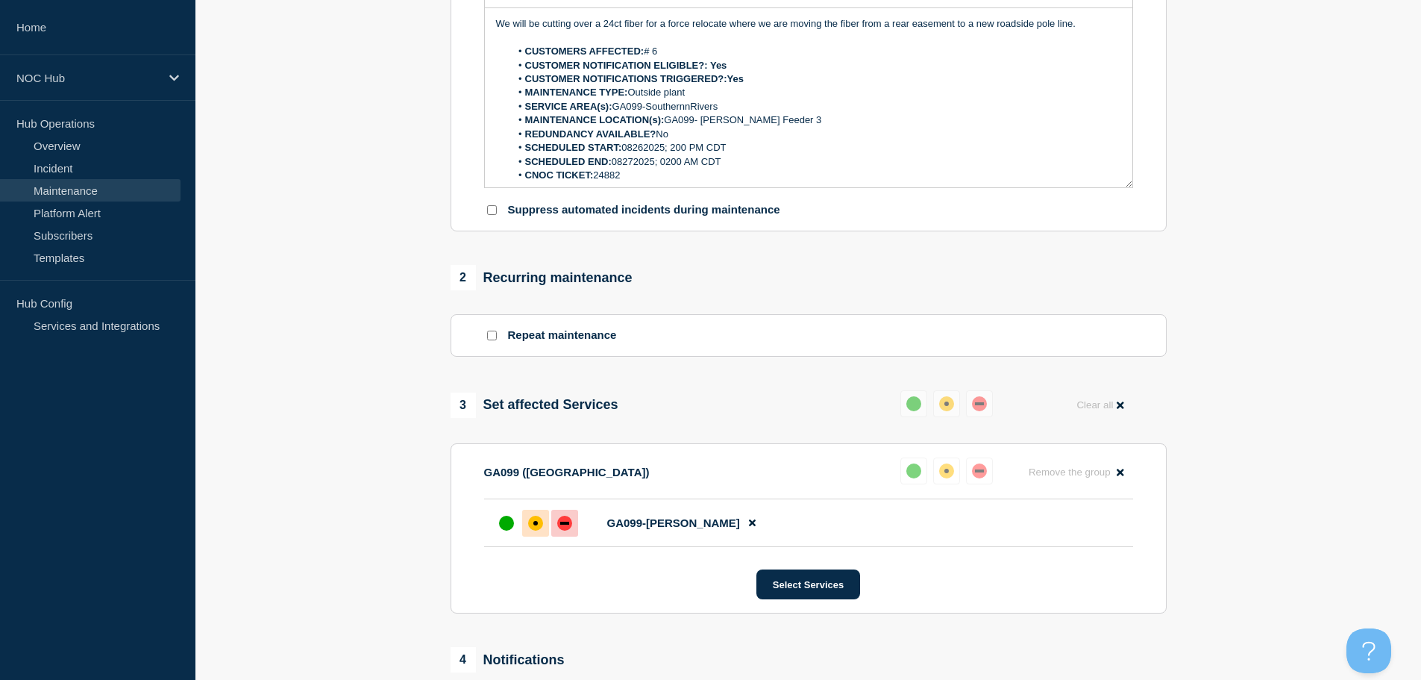 The width and height of the screenshot is (1421, 680). What do you see at coordinates (1070, 472) in the screenshot?
I see `span: Remove the group` at bounding box center [1070, 472].